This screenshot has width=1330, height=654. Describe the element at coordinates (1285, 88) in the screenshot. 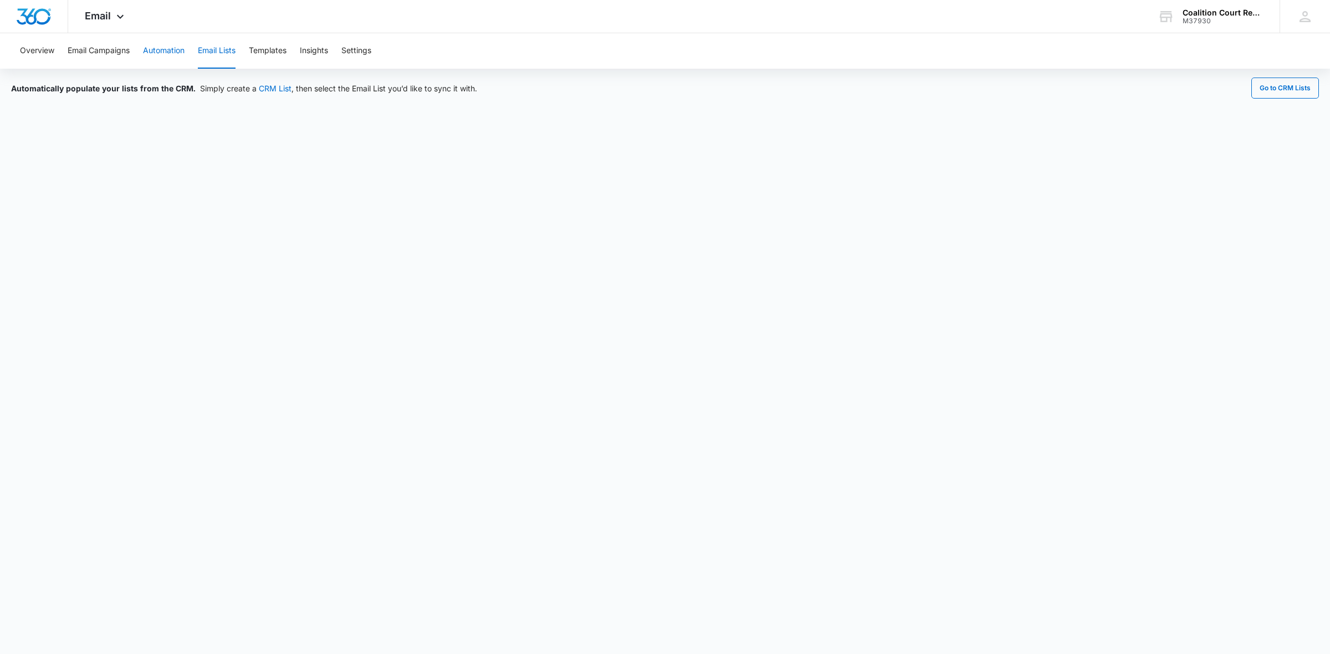

I see `button: Go to CRM Lists` at that location.